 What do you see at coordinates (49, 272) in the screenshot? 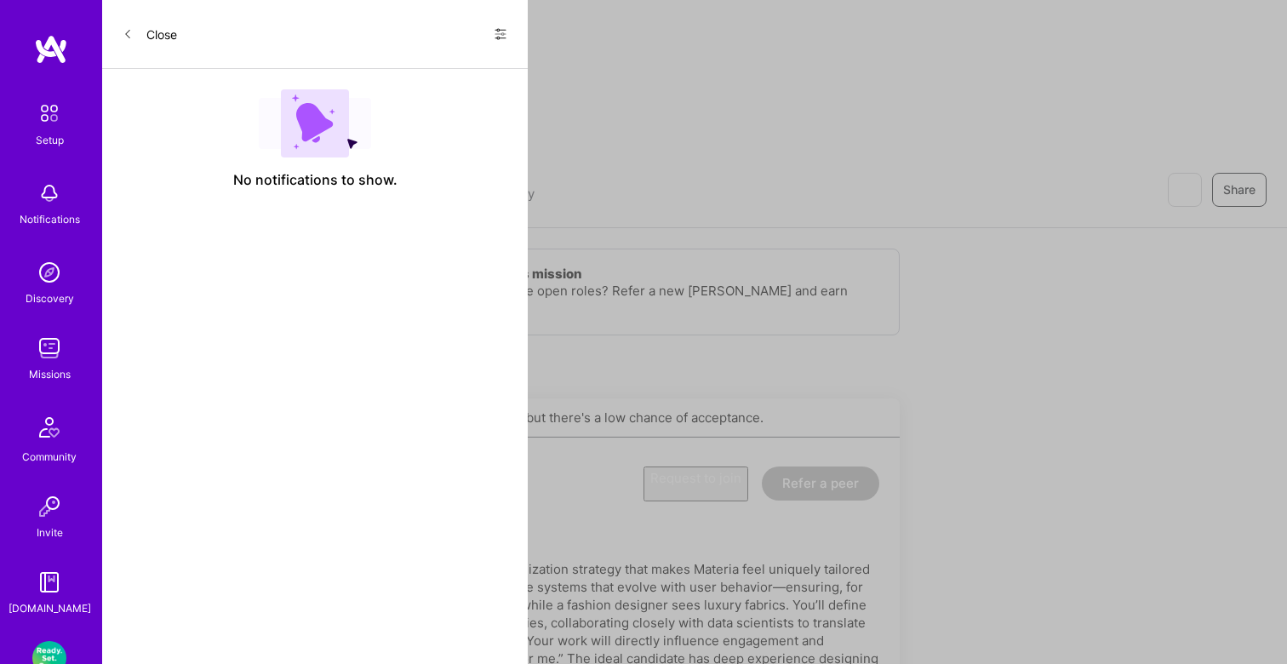
I see `img: discovery` at bounding box center [49, 272].